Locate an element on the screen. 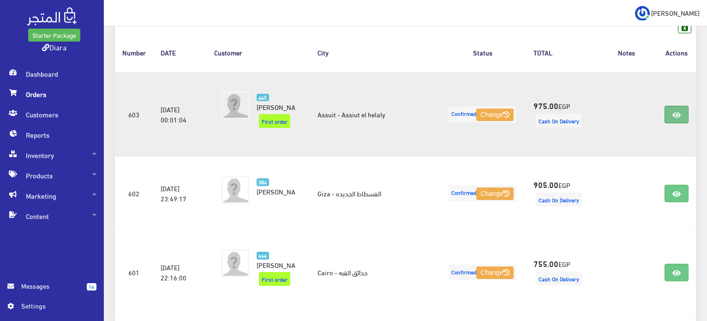  span: Orders is located at coordinates (52, 94).